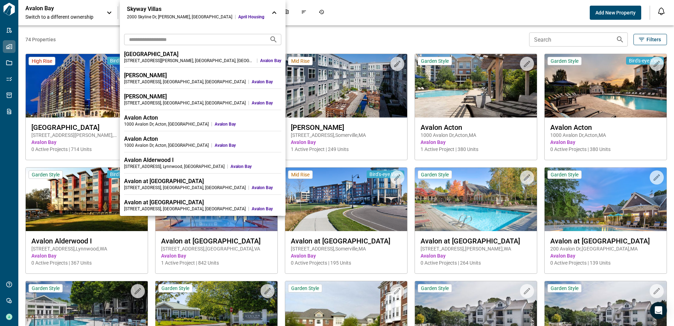 Image resolution: width=674 pixels, height=326 pixels. What do you see at coordinates (251, 17) in the screenshot?
I see `span: April Housing` at bounding box center [251, 17].